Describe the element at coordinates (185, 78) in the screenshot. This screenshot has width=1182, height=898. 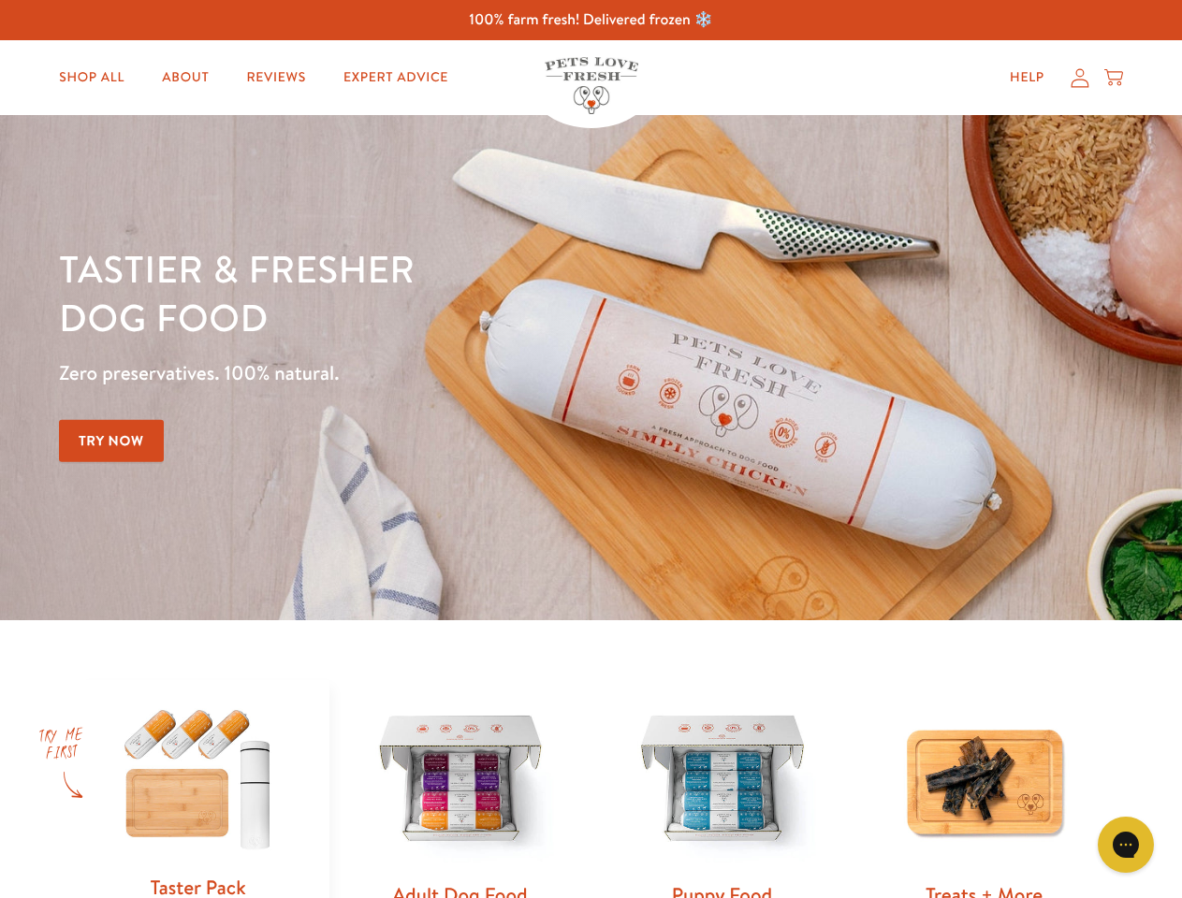
I see `a: About` at that location.